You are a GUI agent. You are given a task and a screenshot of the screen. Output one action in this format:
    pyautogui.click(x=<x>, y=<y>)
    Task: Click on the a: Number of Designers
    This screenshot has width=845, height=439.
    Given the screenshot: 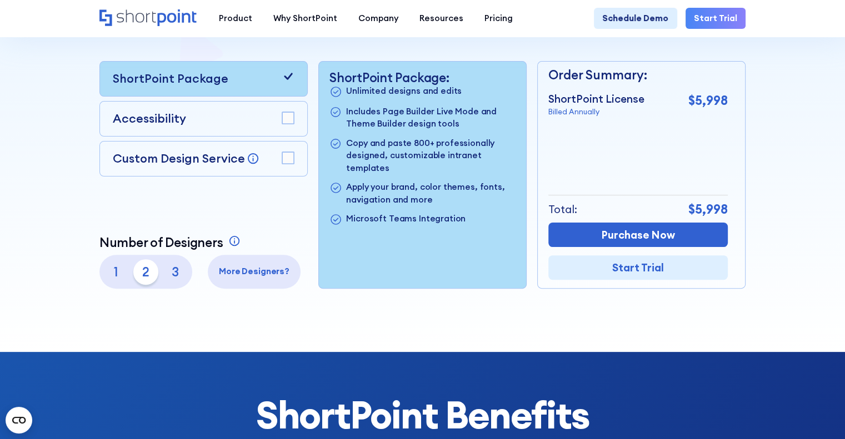 What is the action you would take?
    pyautogui.click(x=171, y=242)
    